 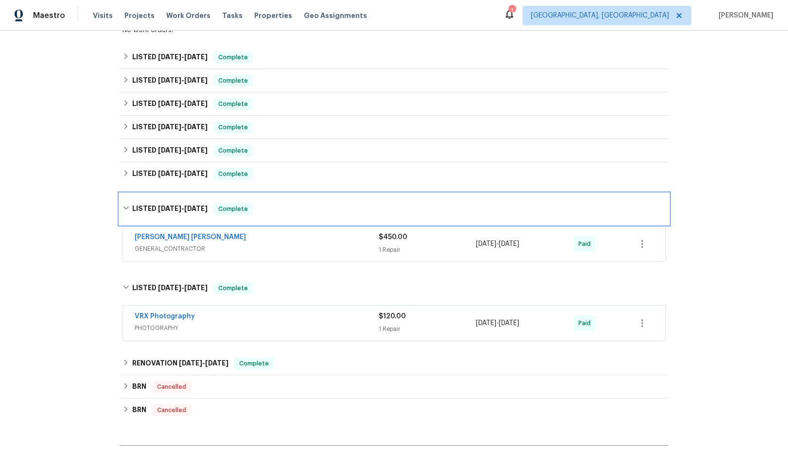 I want to click on div: 1, so click(x=512, y=11).